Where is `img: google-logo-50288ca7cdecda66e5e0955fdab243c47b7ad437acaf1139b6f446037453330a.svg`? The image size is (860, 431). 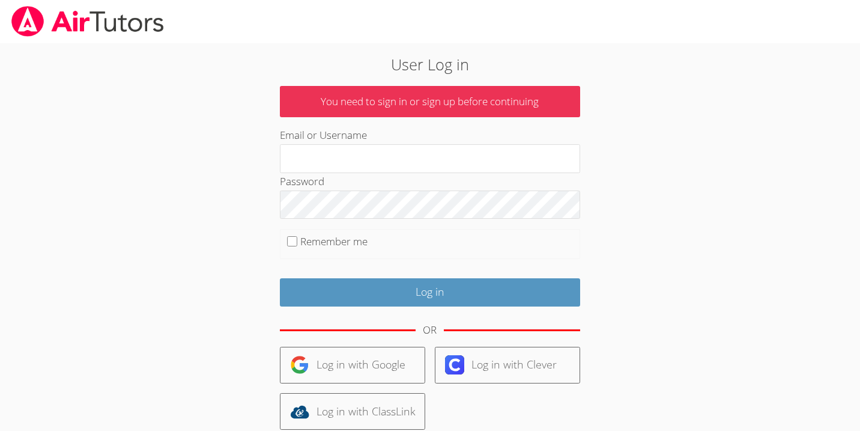
img: google-logo-50288ca7cdecda66e5e0955fdab243c47b7ad437acaf1139b6f446037453330a.svg is located at coordinates (300, 365).